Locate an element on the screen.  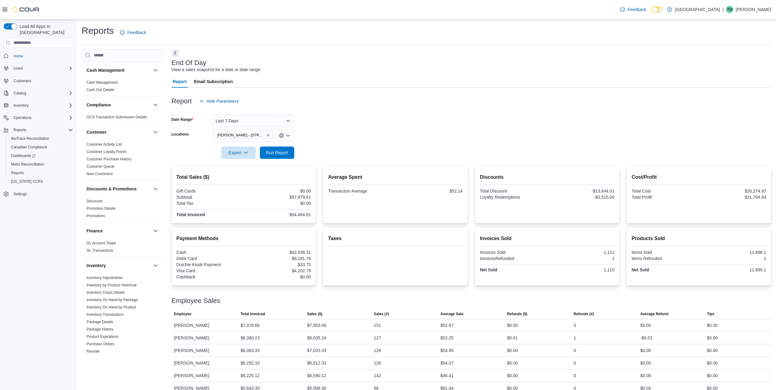
span: Total Invoiced is located at coordinates (253, 314).